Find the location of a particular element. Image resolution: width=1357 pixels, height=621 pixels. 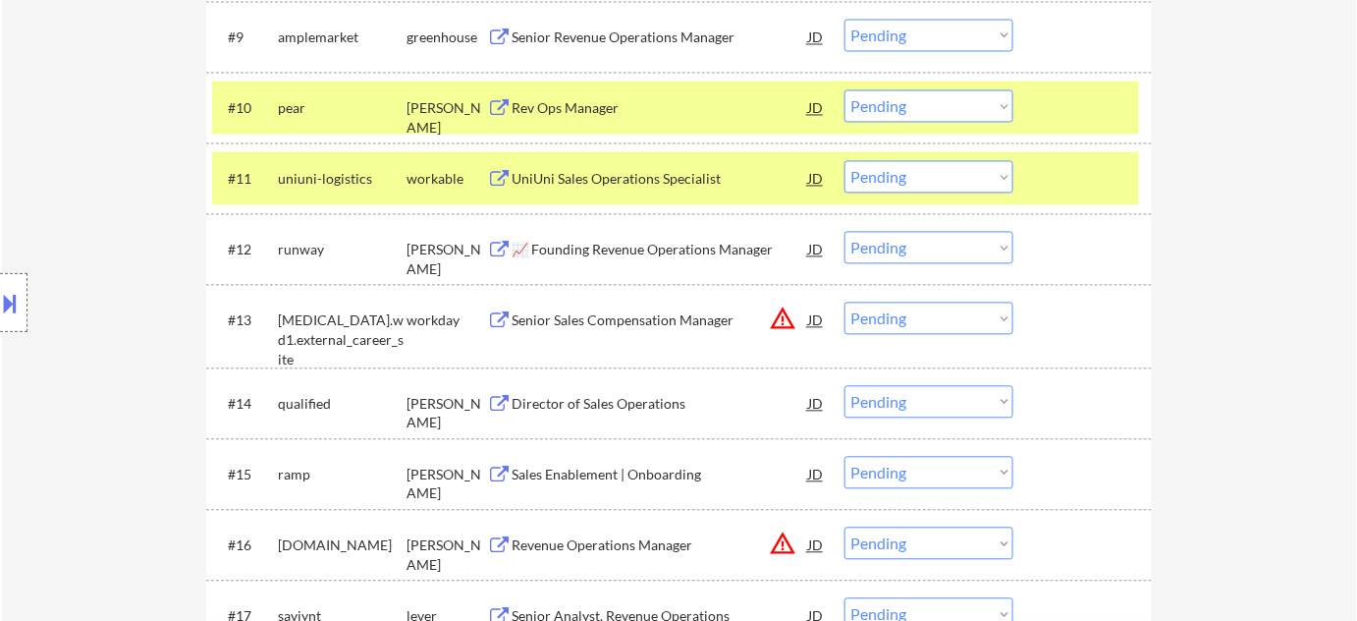

div: Senior Revenue Operations Manager is located at coordinates (660, 37).